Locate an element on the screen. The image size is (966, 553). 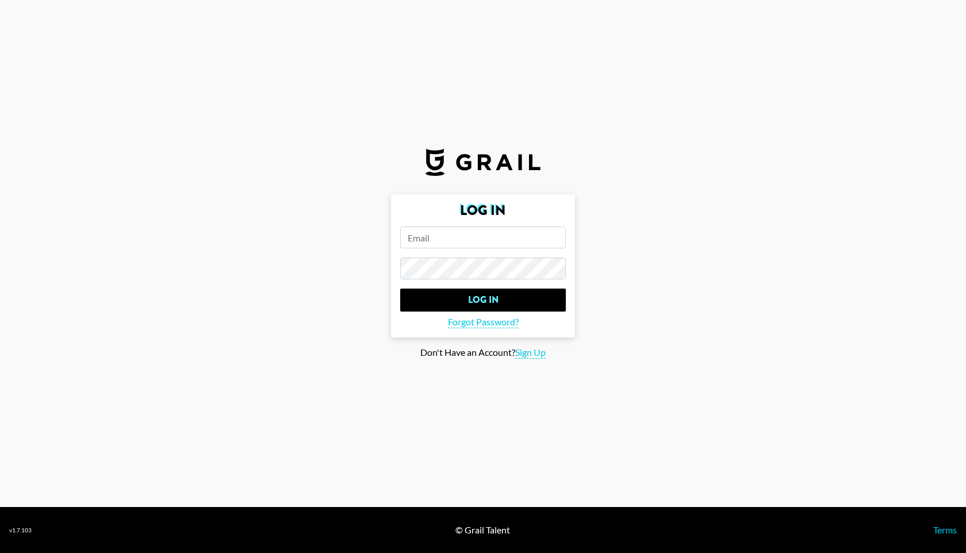
img: Grail Talent Logo is located at coordinates (483, 162).